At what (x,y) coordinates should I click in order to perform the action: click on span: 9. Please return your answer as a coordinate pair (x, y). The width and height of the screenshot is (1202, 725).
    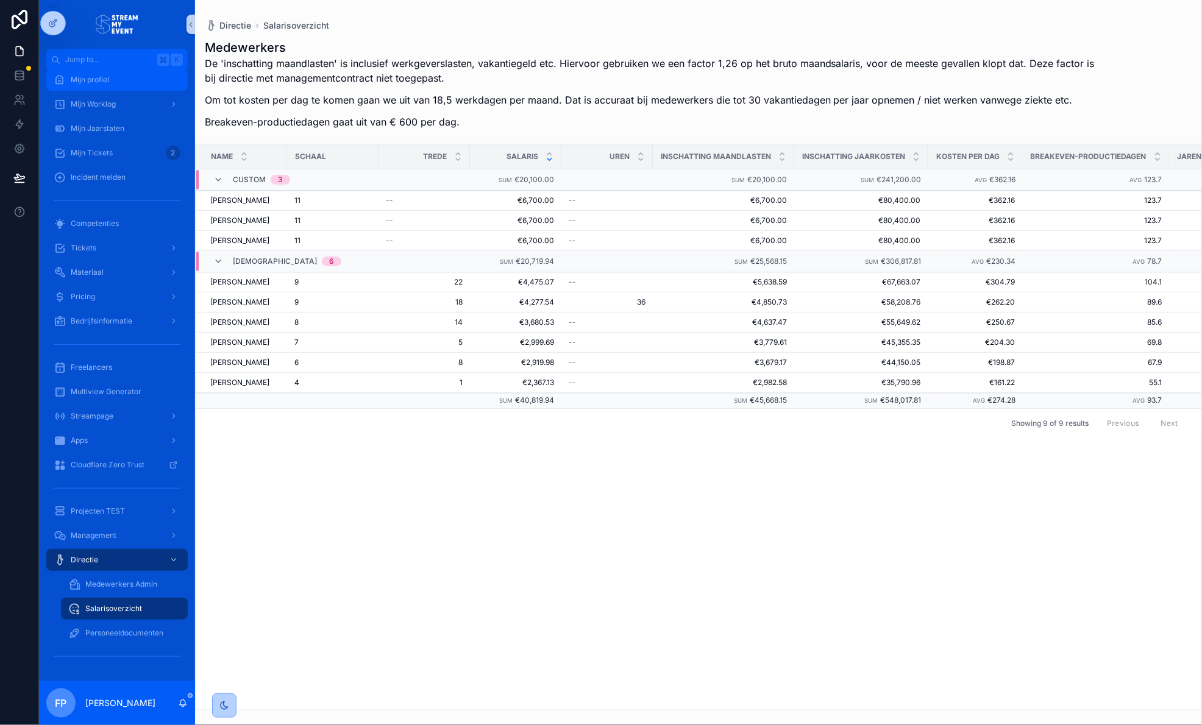
    Looking at the image, I should click on (296, 282).